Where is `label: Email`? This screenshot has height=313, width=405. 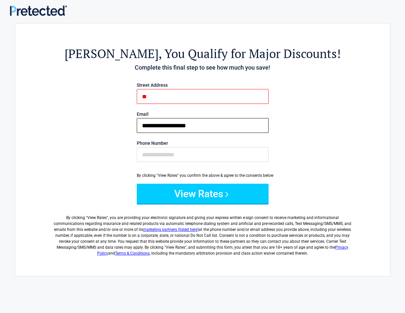
label: Email is located at coordinates (203, 114).